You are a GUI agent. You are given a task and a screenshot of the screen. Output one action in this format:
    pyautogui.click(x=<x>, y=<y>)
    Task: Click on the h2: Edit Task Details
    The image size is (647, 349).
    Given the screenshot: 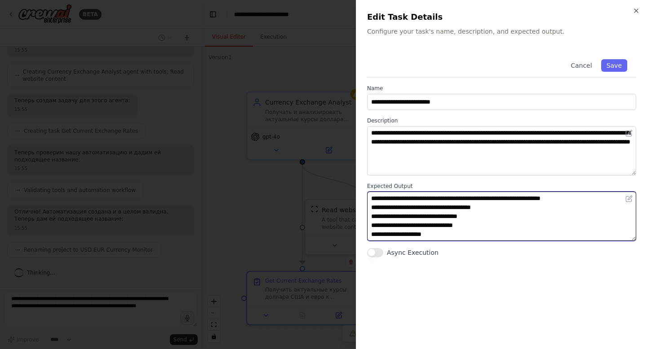 What is the action you would take?
    pyautogui.click(x=501, y=17)
    